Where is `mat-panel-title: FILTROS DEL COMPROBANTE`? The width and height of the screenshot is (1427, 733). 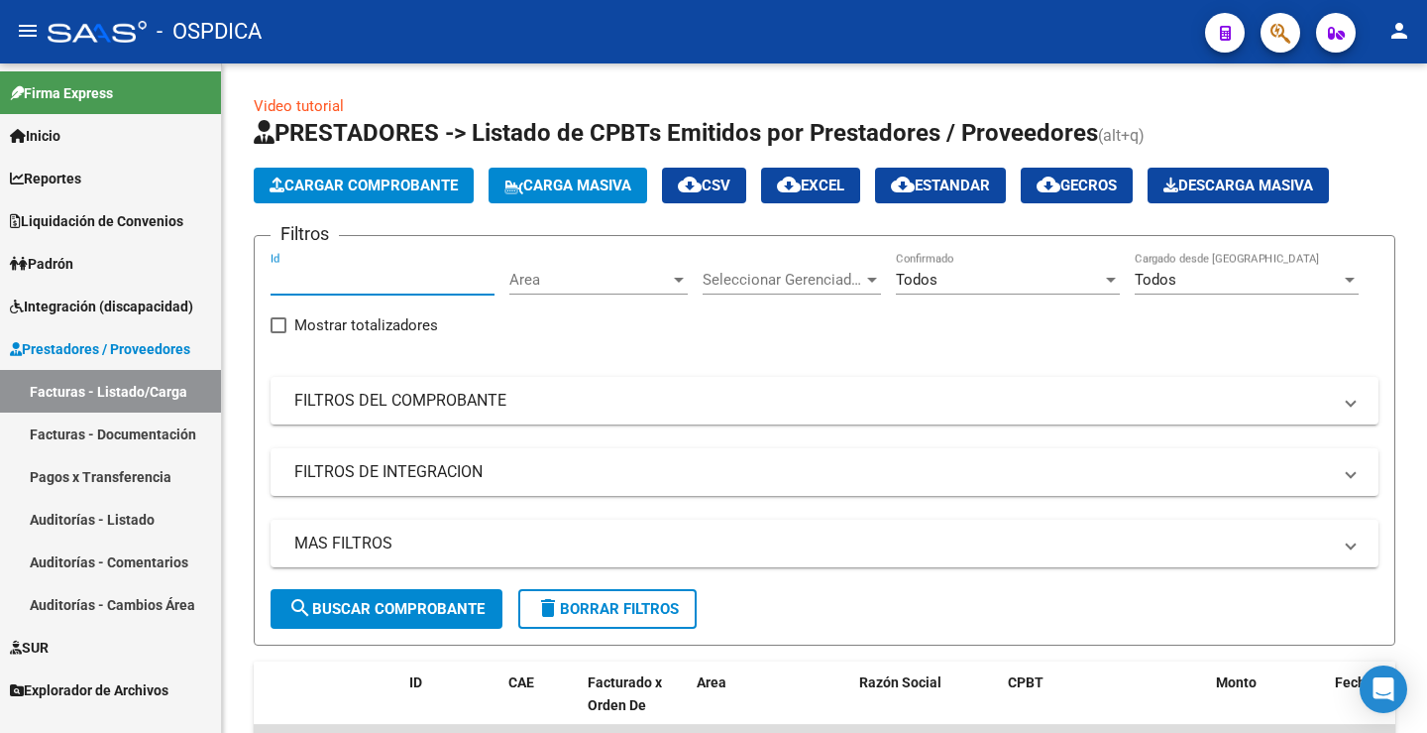 mat-panel-title: FILTROS DEL COMPROBANTE is located at coordinates (813, 400).